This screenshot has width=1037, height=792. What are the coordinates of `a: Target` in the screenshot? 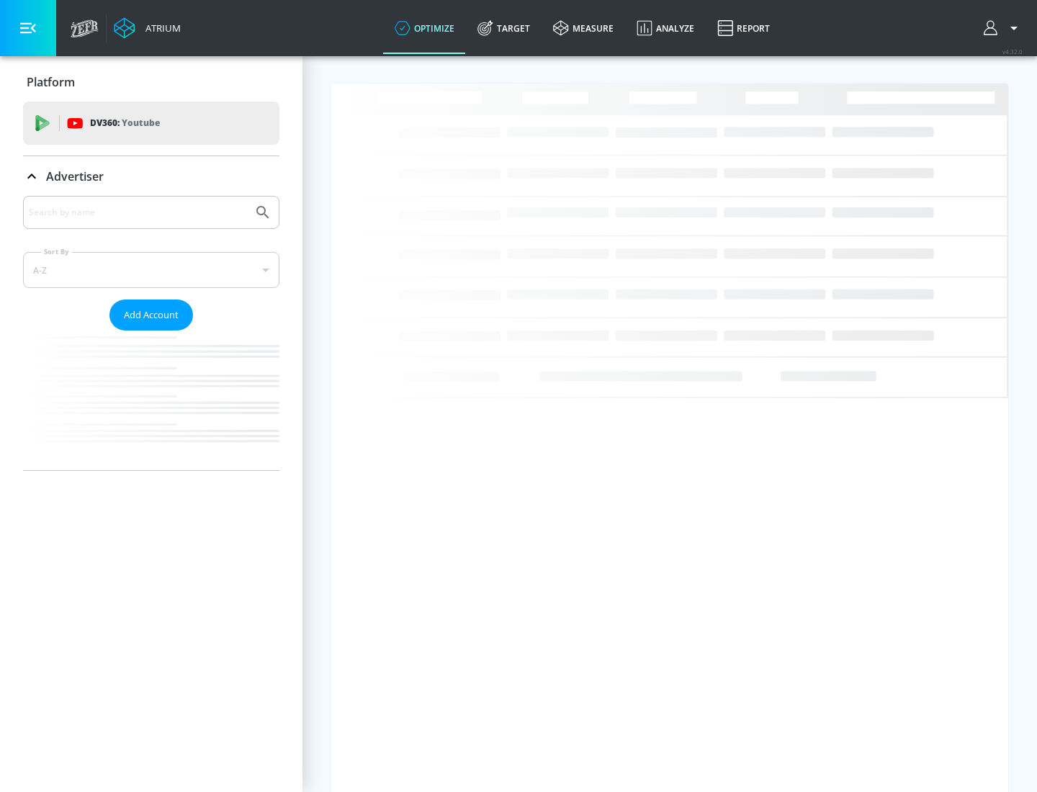 It's located at (503, 28).